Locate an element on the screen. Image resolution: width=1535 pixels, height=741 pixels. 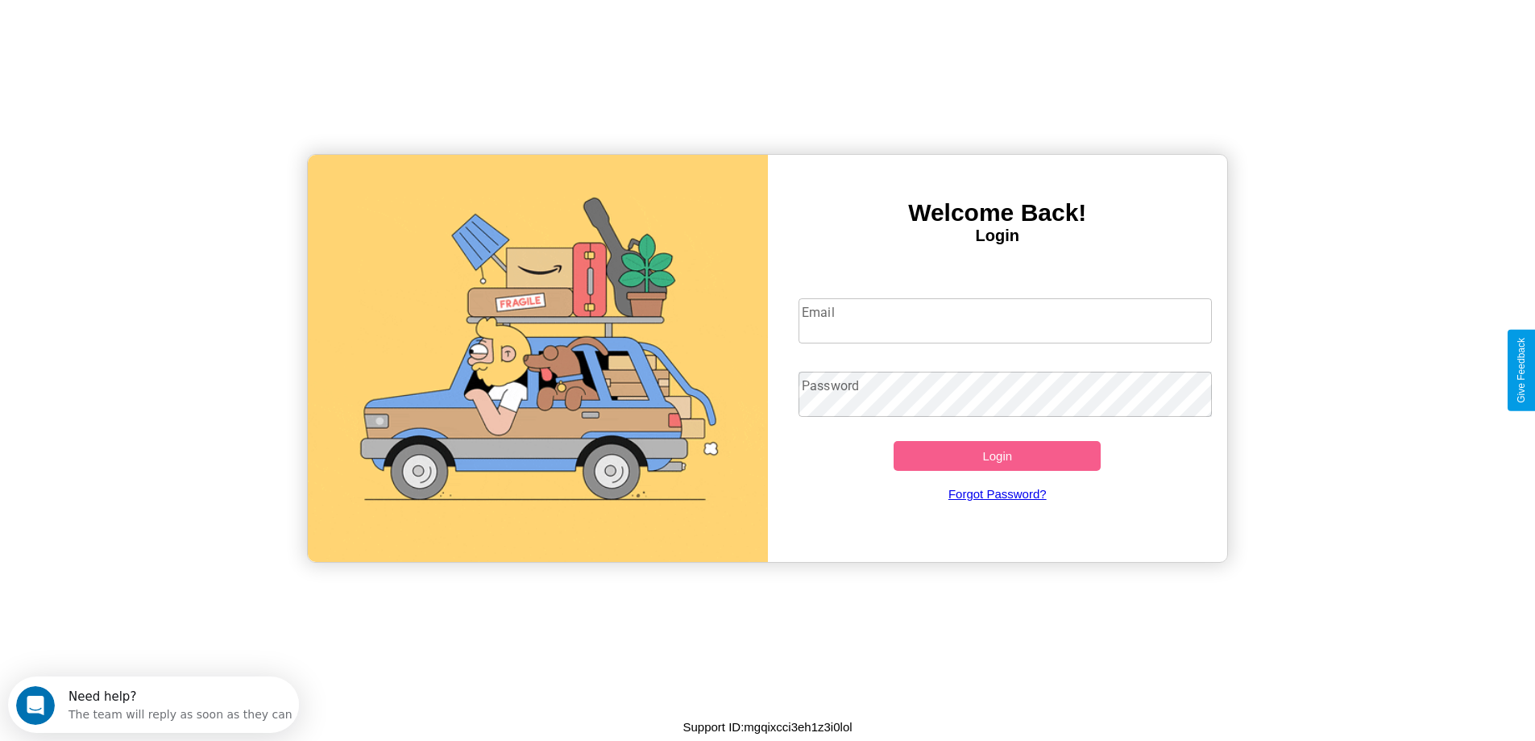
h3: Welcome Back! is located at coordinates (998, 213).